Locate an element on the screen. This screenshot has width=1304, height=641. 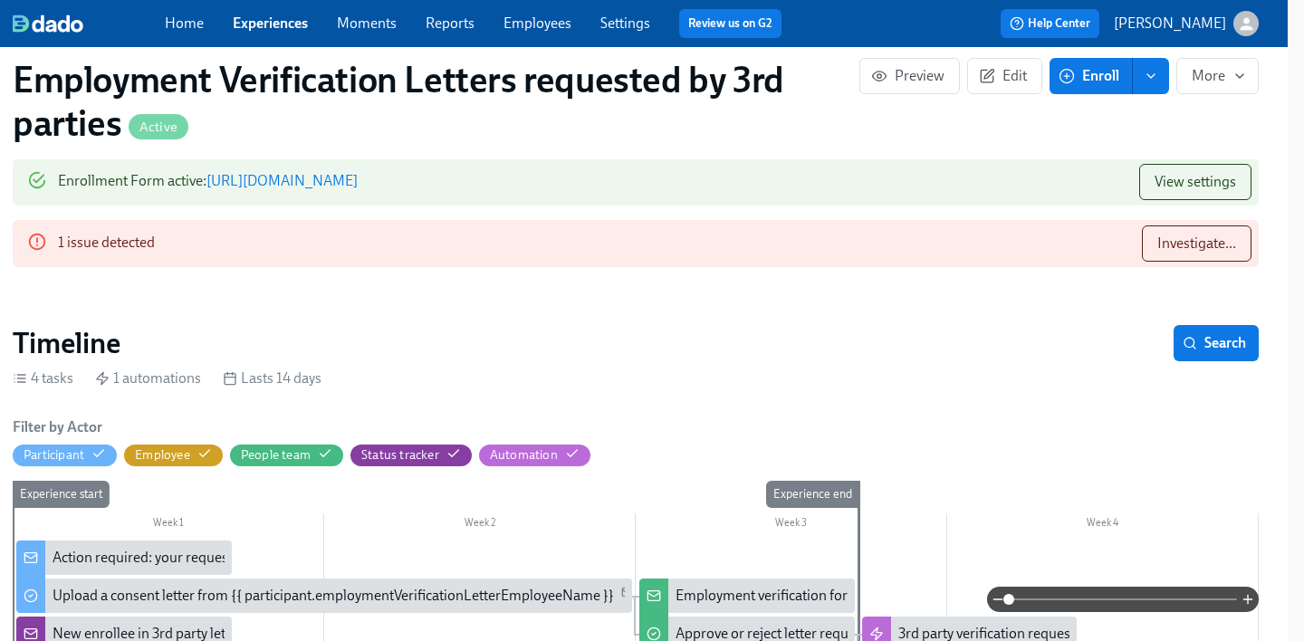
a: Reports is located at coordinates (450, 23).